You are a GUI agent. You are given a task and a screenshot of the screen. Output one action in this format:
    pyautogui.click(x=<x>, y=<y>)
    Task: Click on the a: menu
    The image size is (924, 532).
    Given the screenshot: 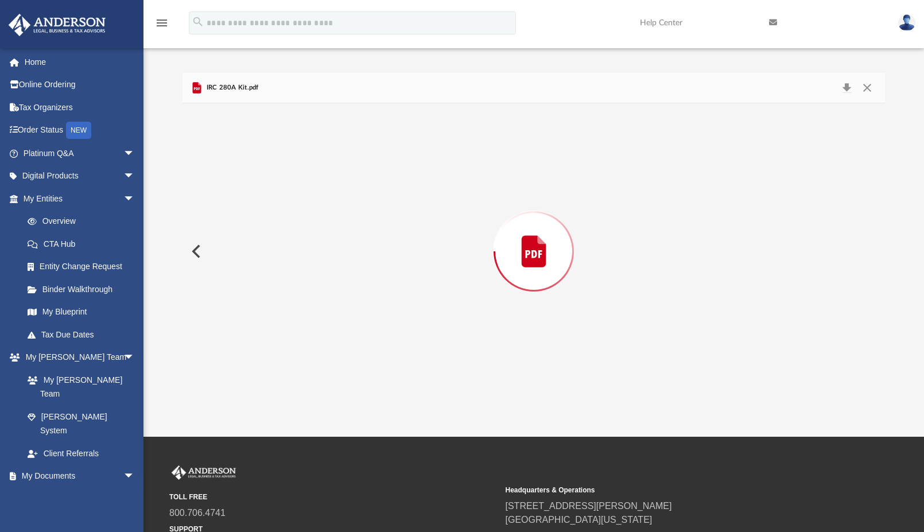 What is the action you would take?
    pyautogui.click(x=162, y=26)
    